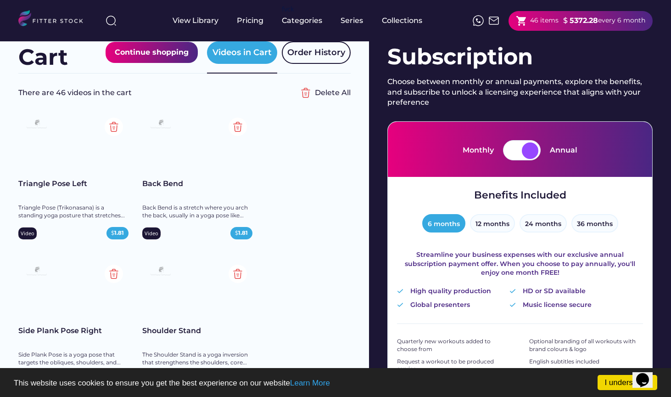  I want to click on div: Cart, so click(43, 57).